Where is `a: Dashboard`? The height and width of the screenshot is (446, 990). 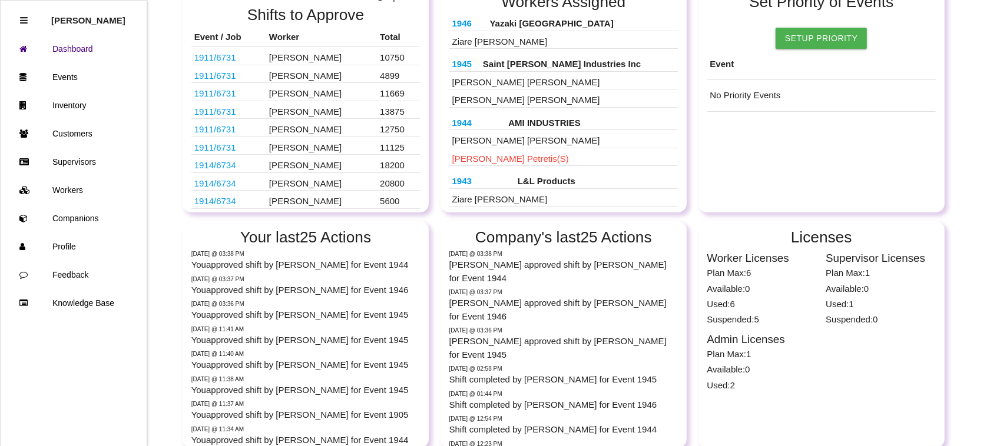
a: Dashboard is located at coordinates (74, 49).